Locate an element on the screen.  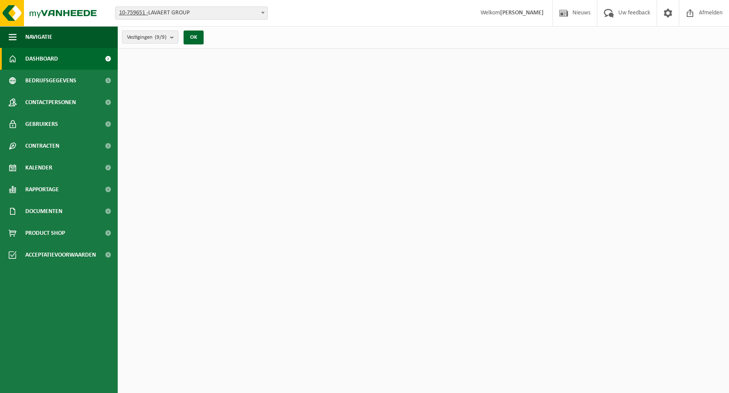
span: Bedrijfsgegevens is located at coordinates (51, 81).